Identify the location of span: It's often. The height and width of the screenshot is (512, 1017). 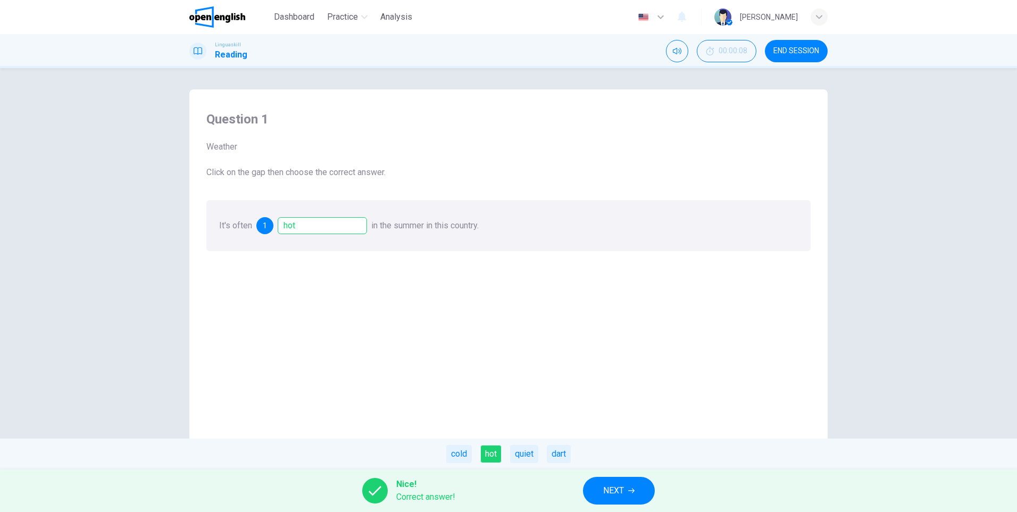
(236, 225).